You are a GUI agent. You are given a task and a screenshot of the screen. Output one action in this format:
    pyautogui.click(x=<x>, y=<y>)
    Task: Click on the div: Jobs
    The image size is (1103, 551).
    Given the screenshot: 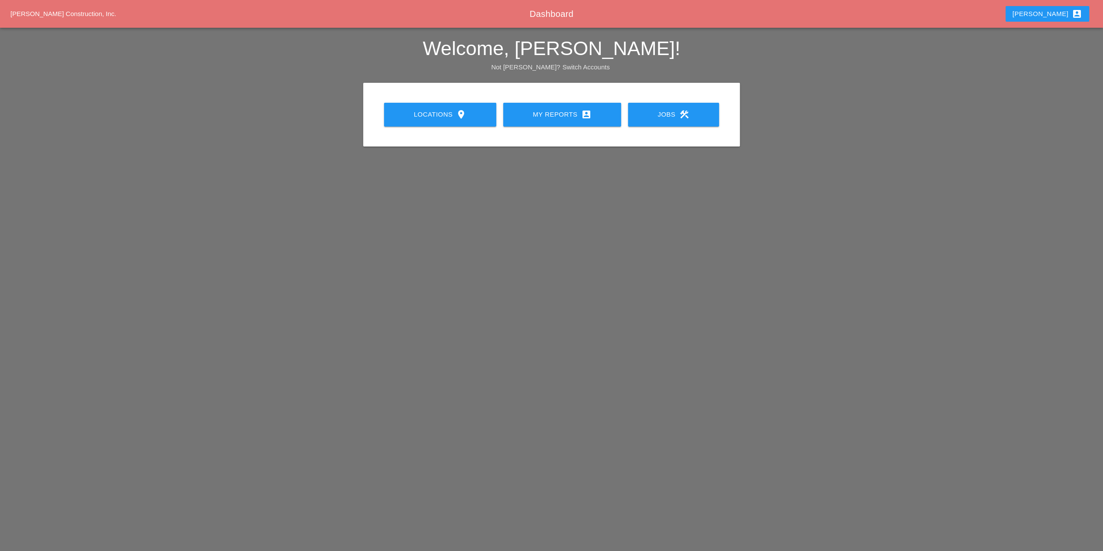 What is the action you would take?
    pyautogui.click(x=674, y=114)
    